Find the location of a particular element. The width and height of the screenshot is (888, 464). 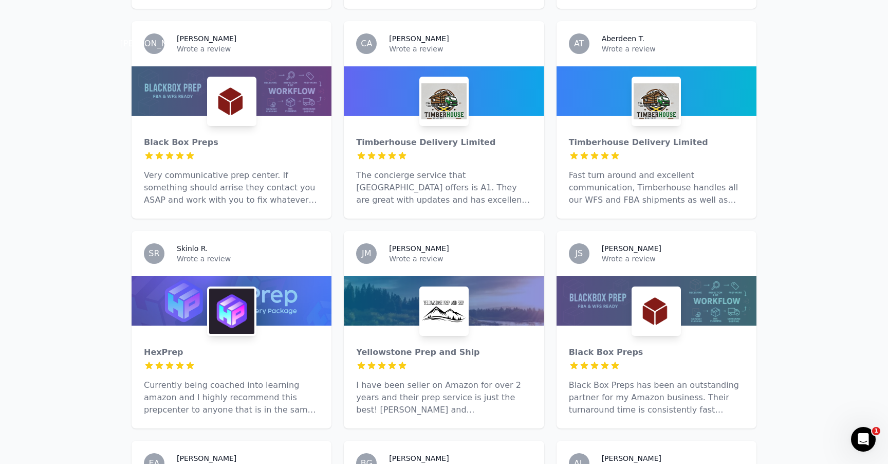

img: HexPrep is located at coordinates (232, 311).